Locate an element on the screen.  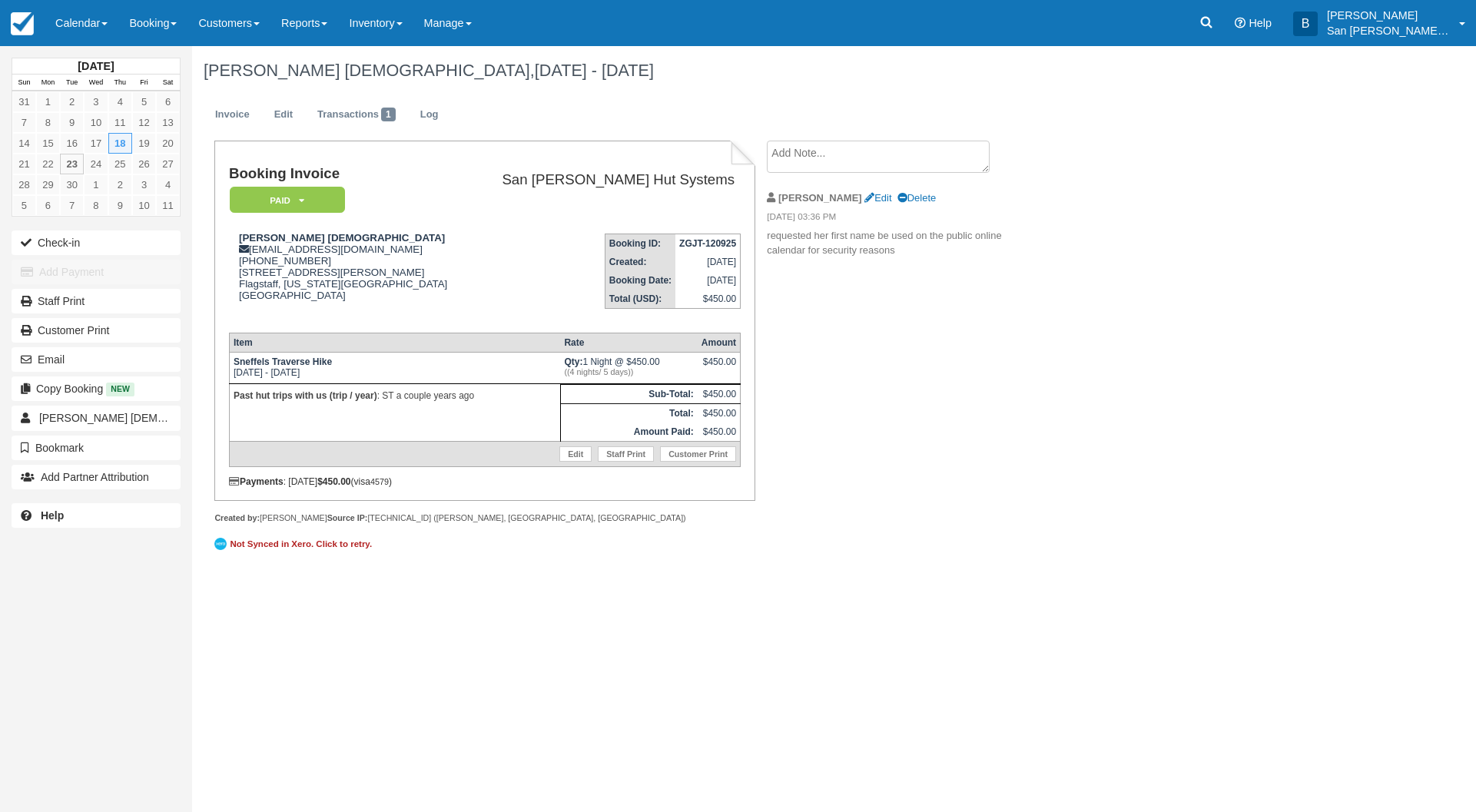
th: Amount Paid: is located at coordinates (629, 432).